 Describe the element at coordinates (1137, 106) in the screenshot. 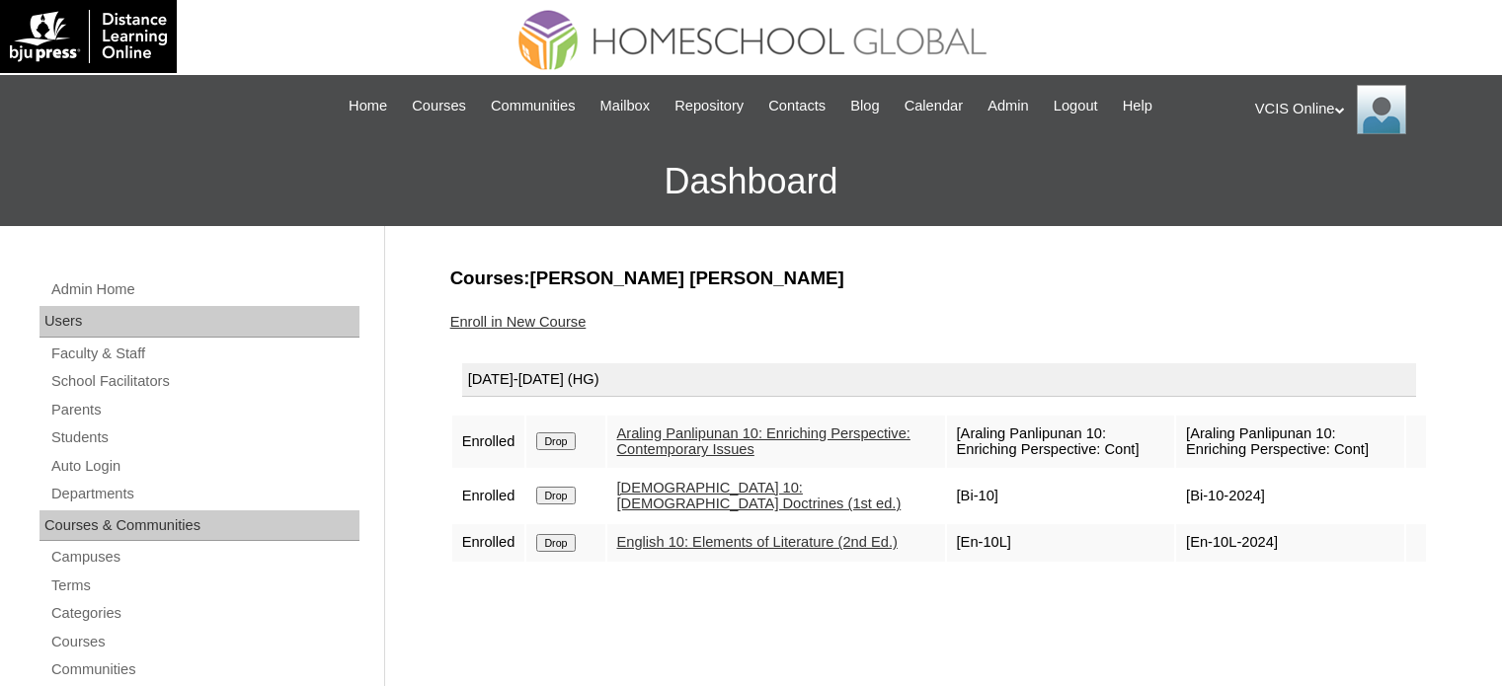

I see `span: Help` at that location.